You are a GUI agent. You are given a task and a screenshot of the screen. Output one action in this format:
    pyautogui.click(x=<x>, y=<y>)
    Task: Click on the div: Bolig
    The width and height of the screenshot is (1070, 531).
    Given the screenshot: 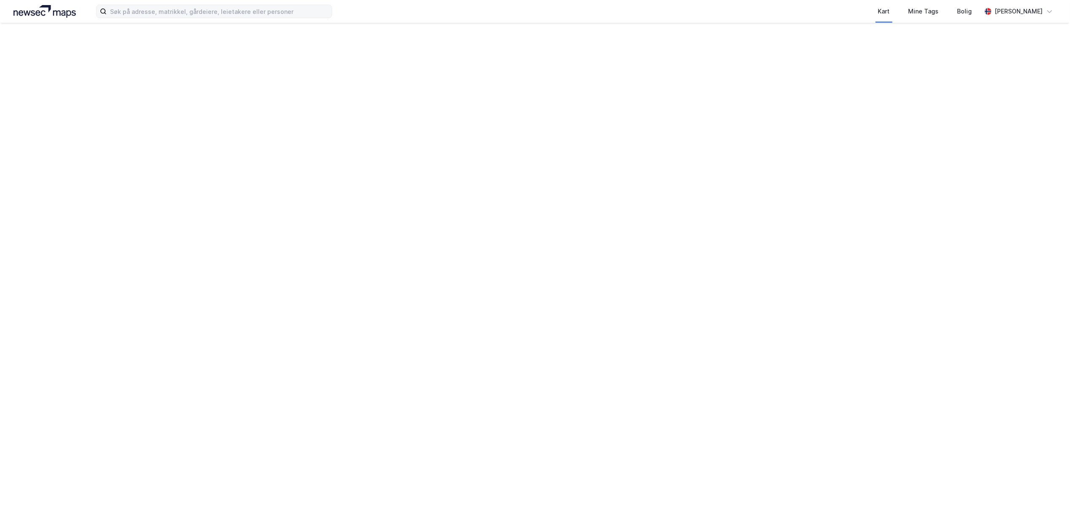 What is the action you would take?
    pyautogui.click(x=964, y=11)
    